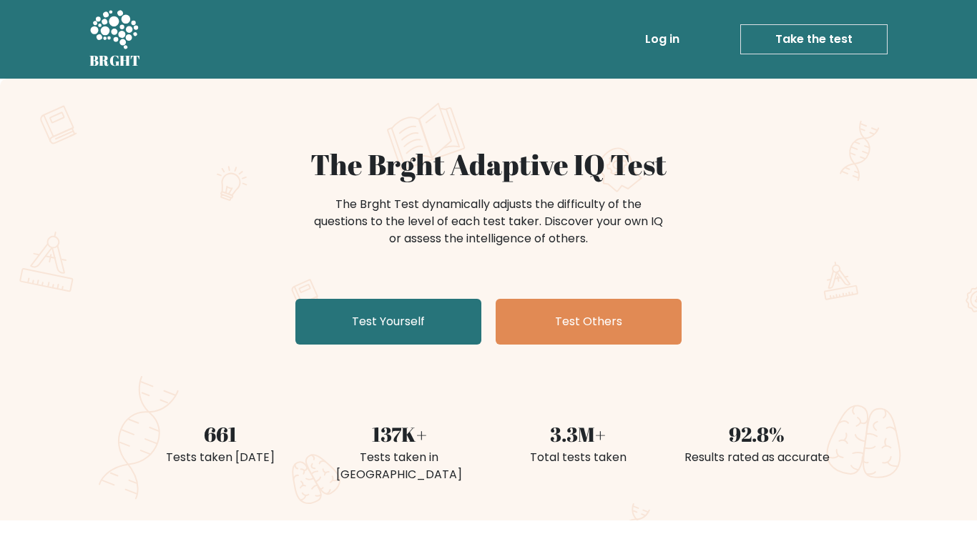 The width and height of the screenshot is (977, 549). I want to click on div: The Brght Test dynamically adjusts the difficulty of the questions to the level of each test take..., so click(488, 222).